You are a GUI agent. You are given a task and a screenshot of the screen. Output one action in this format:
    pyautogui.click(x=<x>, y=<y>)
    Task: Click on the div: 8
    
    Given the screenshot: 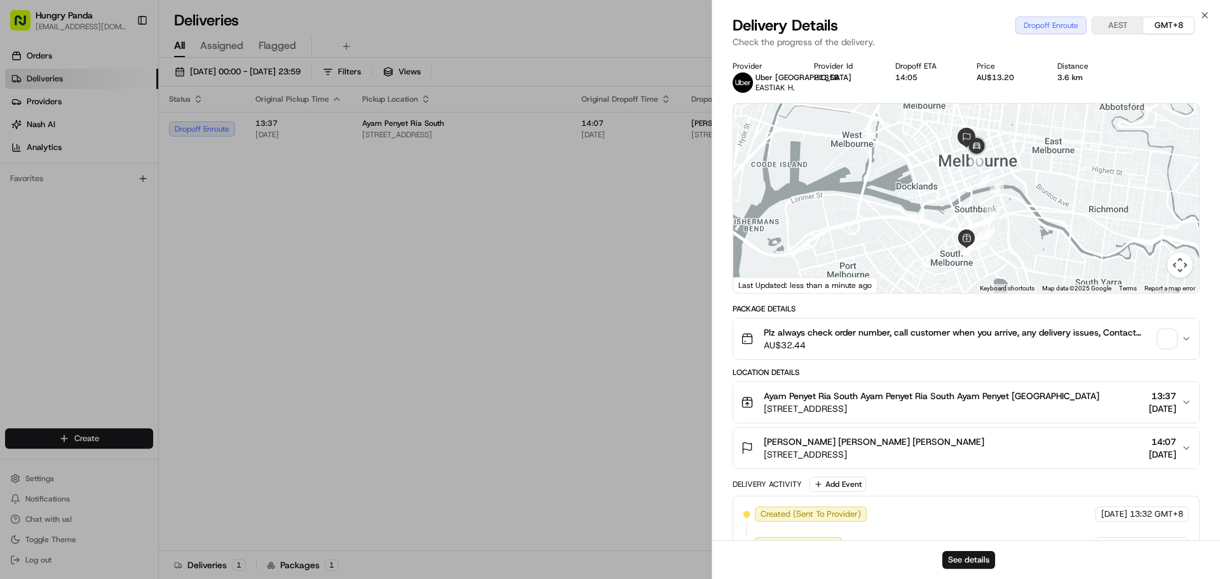 What is the action you would take?
    pyautogui.click(x=980, y=236)
    